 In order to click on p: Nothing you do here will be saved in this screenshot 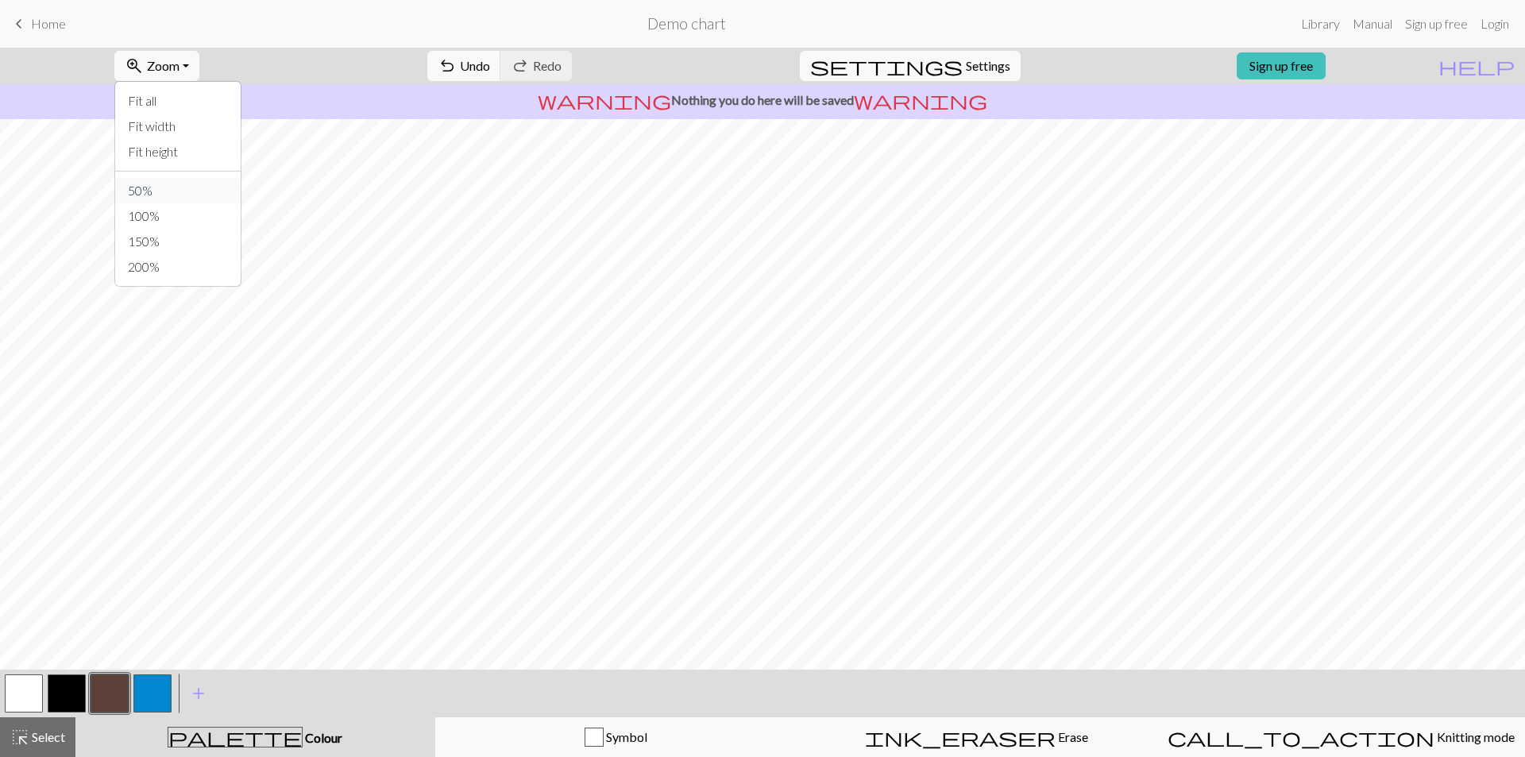, I will do `click(762, 100)`.